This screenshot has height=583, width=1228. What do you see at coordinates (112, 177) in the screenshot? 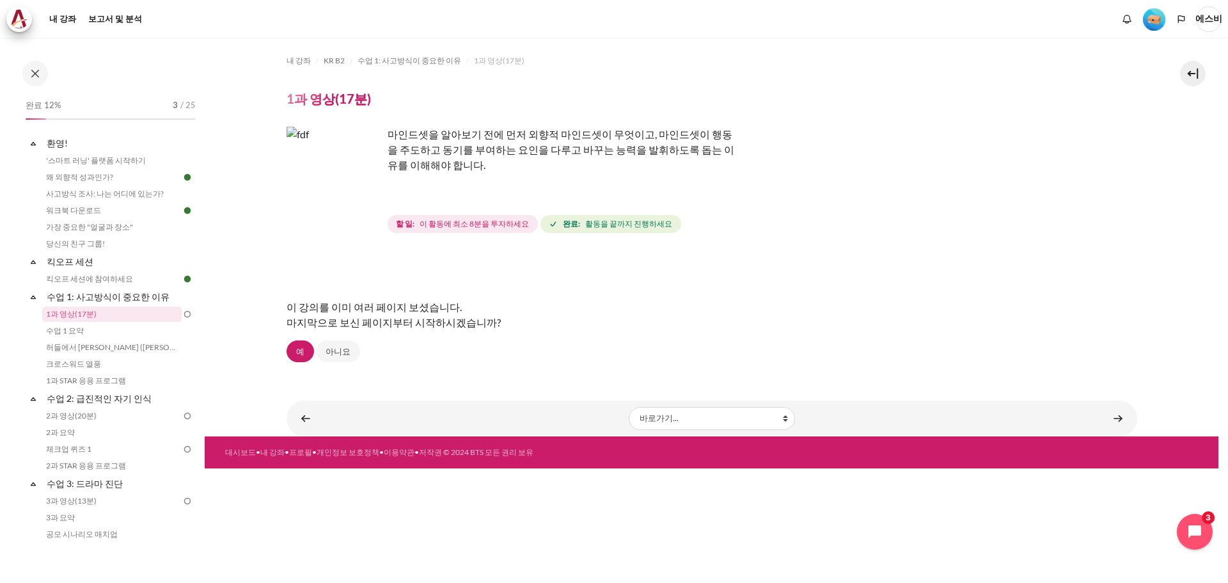
I see `a: 왜 외향적 성과인가?` at bounding box center [112, 177].